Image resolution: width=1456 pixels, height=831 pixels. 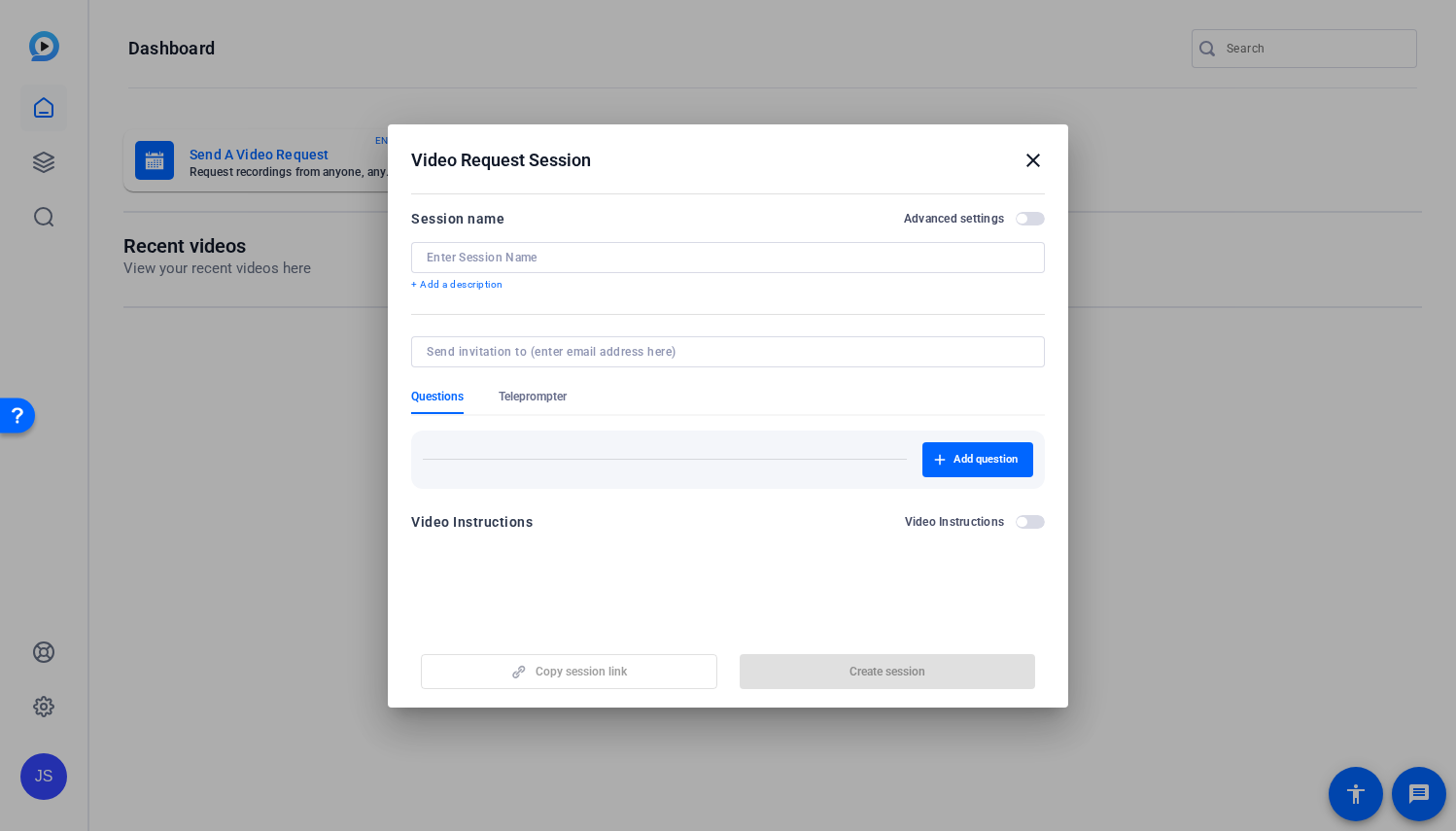 I want to click on input: Enter Session Name, so click(x=728, y=257).